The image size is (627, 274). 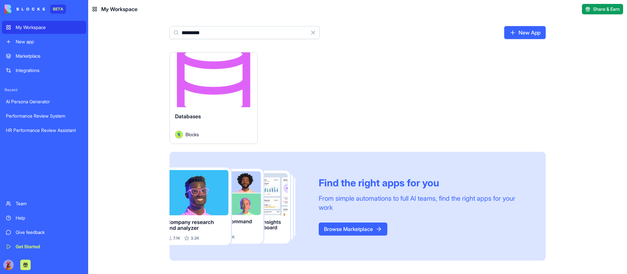 I want to click on a: DatabasesAvatarBlocks, so click(x=213, y=98).